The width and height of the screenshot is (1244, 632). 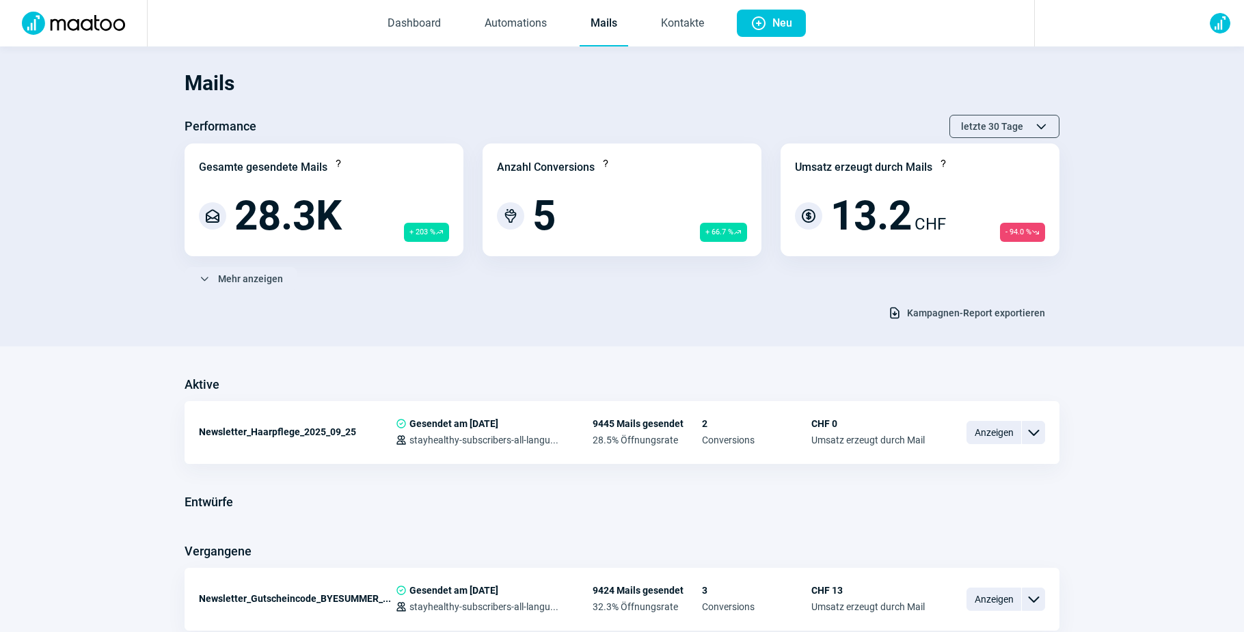 What do you see at coordinates (757, 591) in the screenshot?
I see `span: 3` at bounding box center [757, 591].